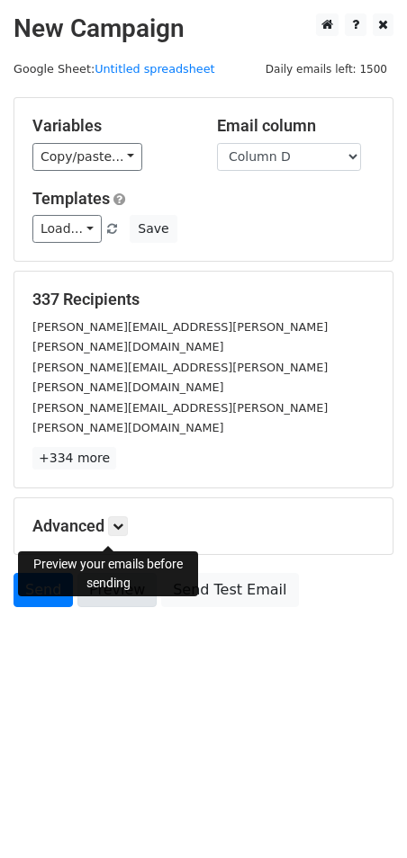  What do you see at coordinates (203, 300) in the screenshot?
I see `h5: 337 Recipients` at bounding box center [203, 300].